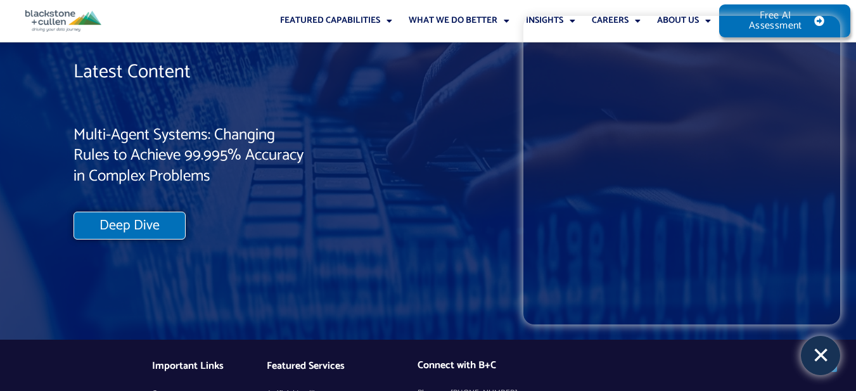 This screenshot has width=856, height=391. Describe the element at coordinates (342, 365) in the screenshot. I see `h4: Featured Services` at that location.